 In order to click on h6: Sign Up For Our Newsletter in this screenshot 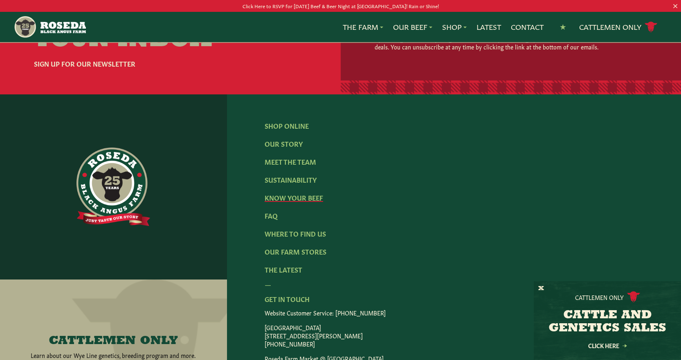, I will do `click(139, 63)`.